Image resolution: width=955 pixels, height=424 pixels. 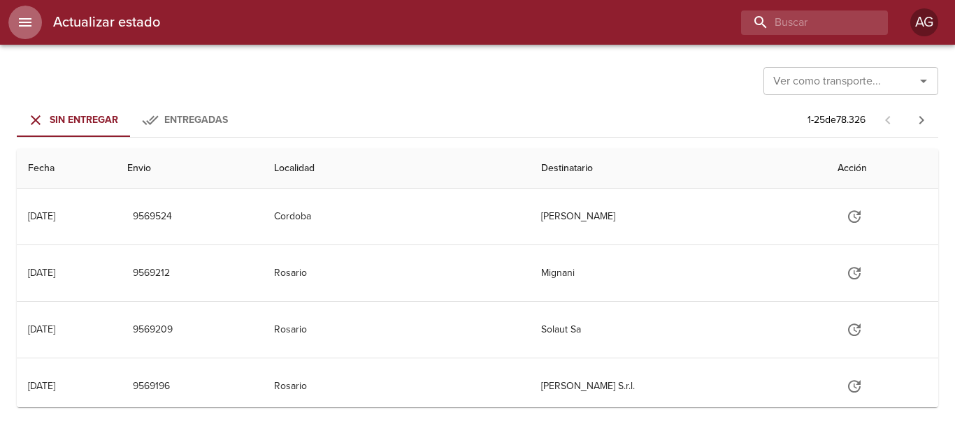 What do you see at coordinates (882, 169) in the screenshot?
I see `th: Acción` at bounding box center [882, 169].